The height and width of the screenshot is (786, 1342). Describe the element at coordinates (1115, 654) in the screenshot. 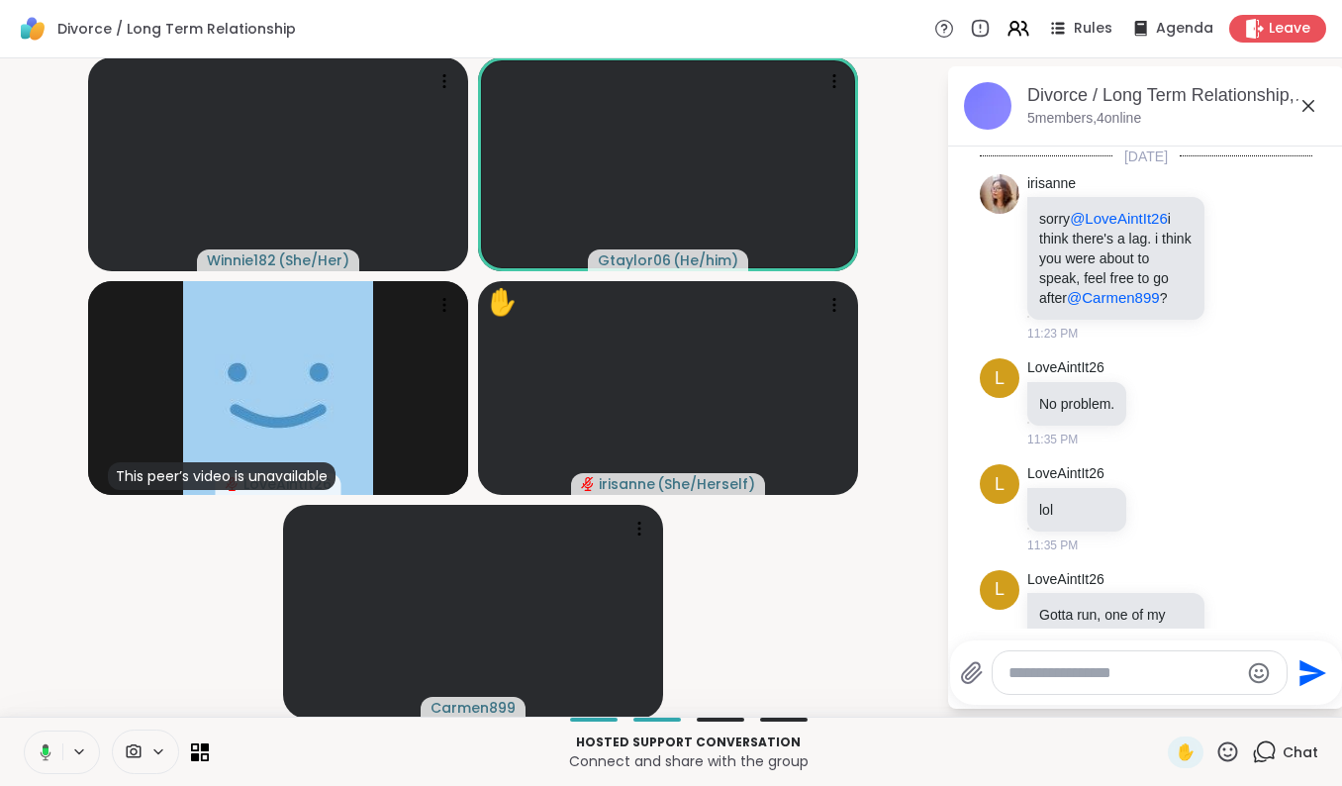

I see `p: Gotta run, one of my kiddo needs me. Thank you for the great talk though! Loved what you all were...` at that location.